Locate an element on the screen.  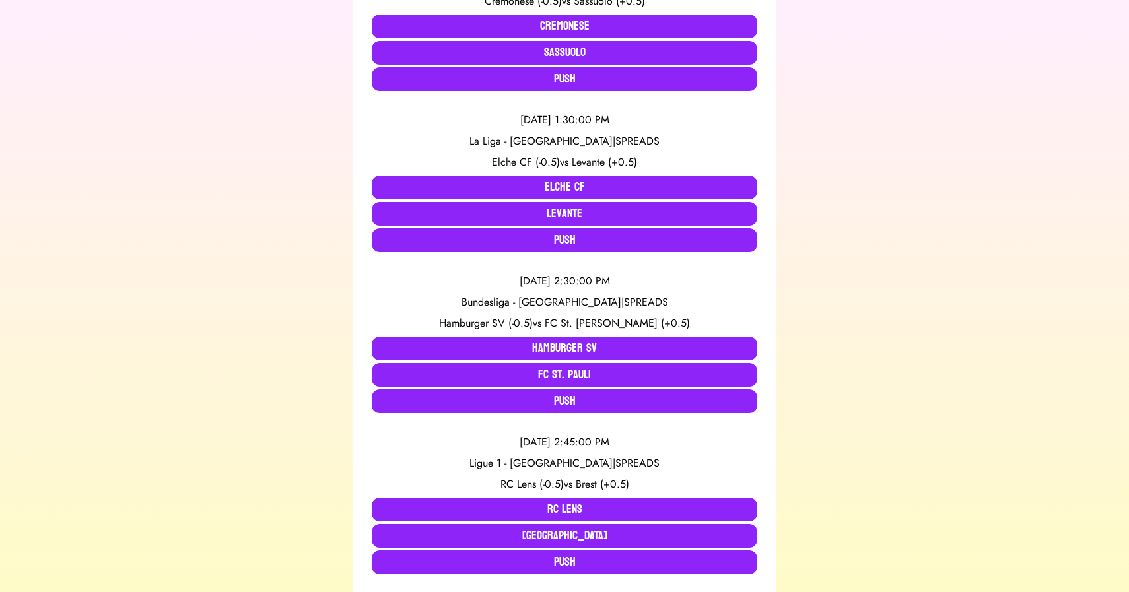
button: RC Lens is located at coordinates (565, 510).